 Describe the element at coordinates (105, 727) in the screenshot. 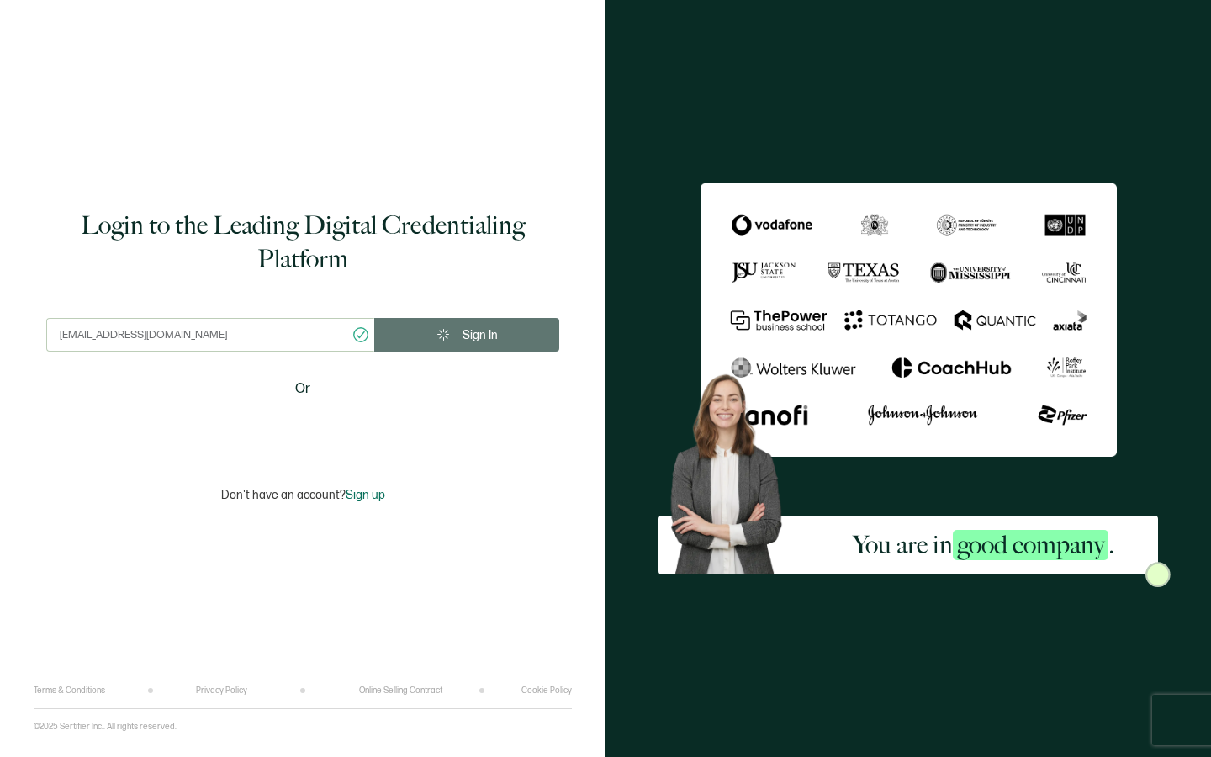

I see `p: ©2025 Sertifier Inc.. All rights reserved.` at that location.